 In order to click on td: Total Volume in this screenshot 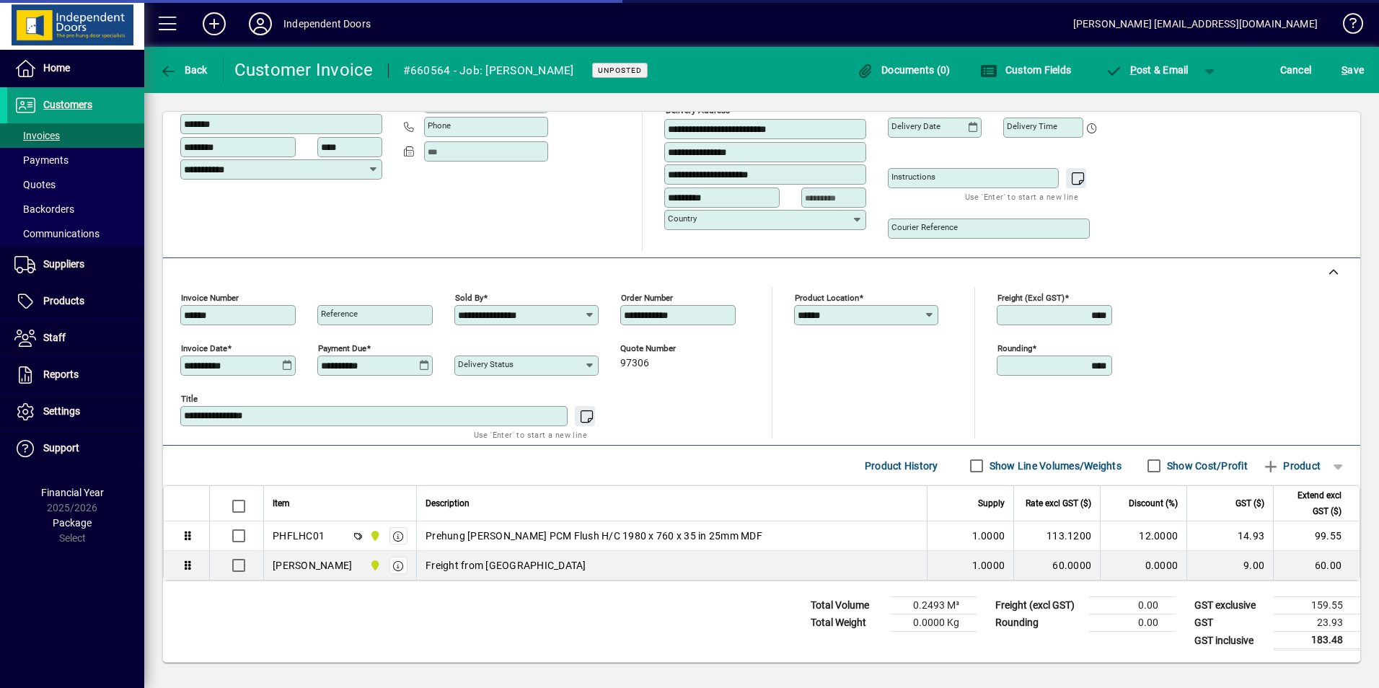, I will do `click(847, 606)`.